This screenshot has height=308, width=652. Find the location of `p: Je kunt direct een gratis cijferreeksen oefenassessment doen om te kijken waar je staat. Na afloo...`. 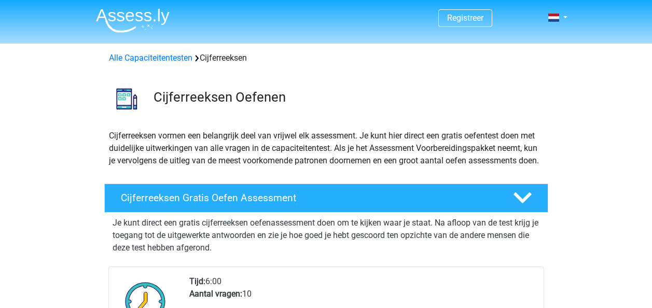

p: Je kunt direct een gratis cijferreeksen oefenassessment doen om te kijken waar je staat. Na afloo... is located at coordinates (326, 235).